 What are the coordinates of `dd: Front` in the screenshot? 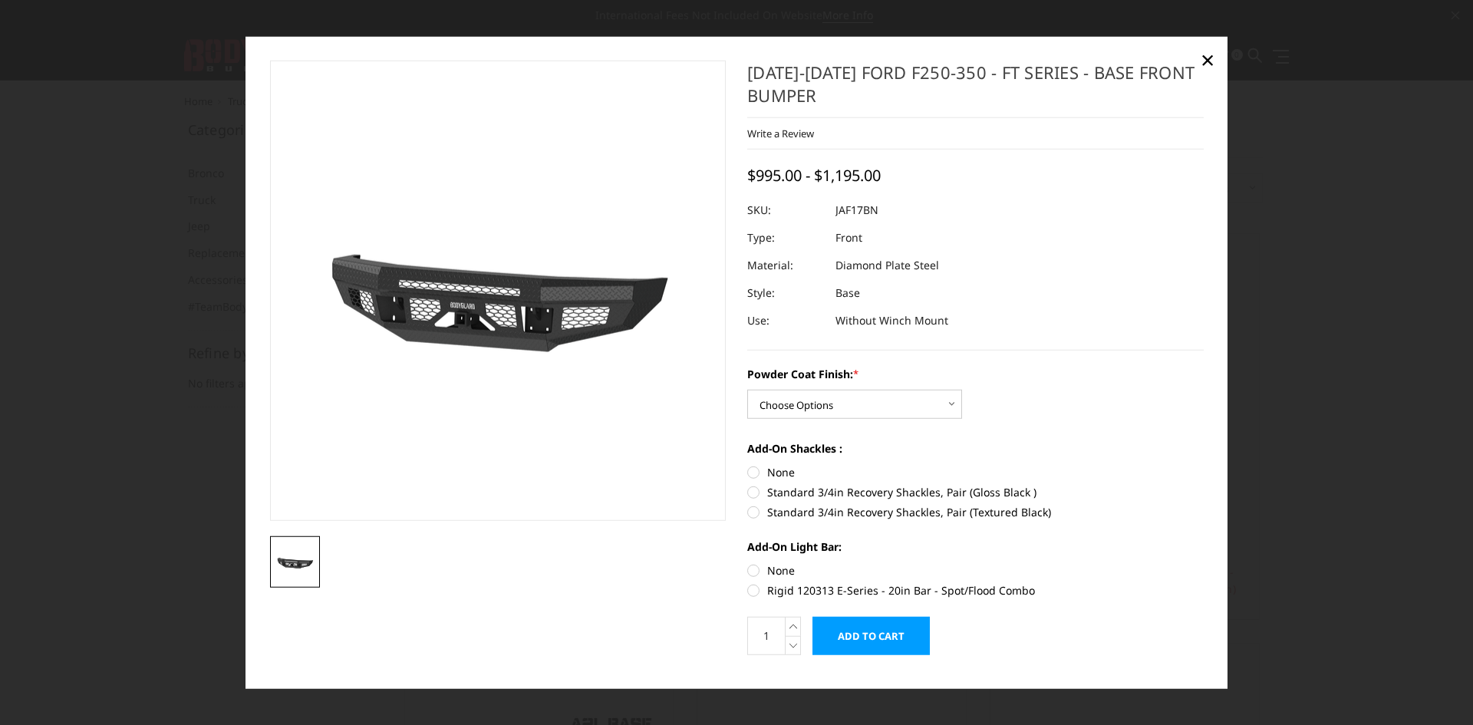 It's located at (849, 238).